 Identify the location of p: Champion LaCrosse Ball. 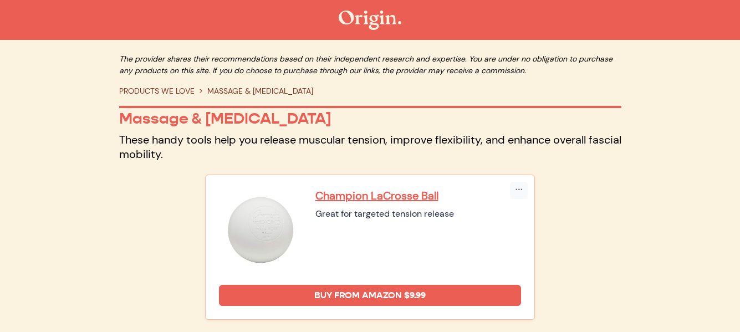
(419, 196).